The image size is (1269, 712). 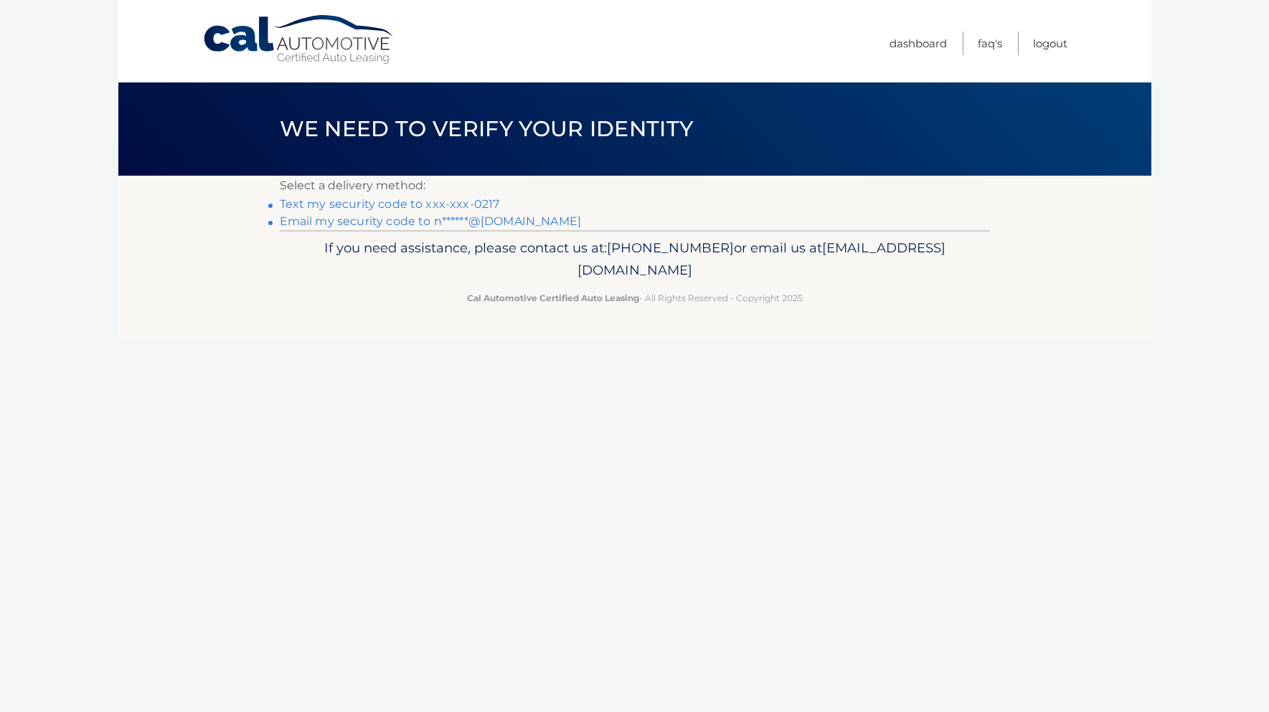 What do you see at coordinates (486, 128) in the screenshot?
I see `span: We need to verify your identity` at bounding box center [486, 128].